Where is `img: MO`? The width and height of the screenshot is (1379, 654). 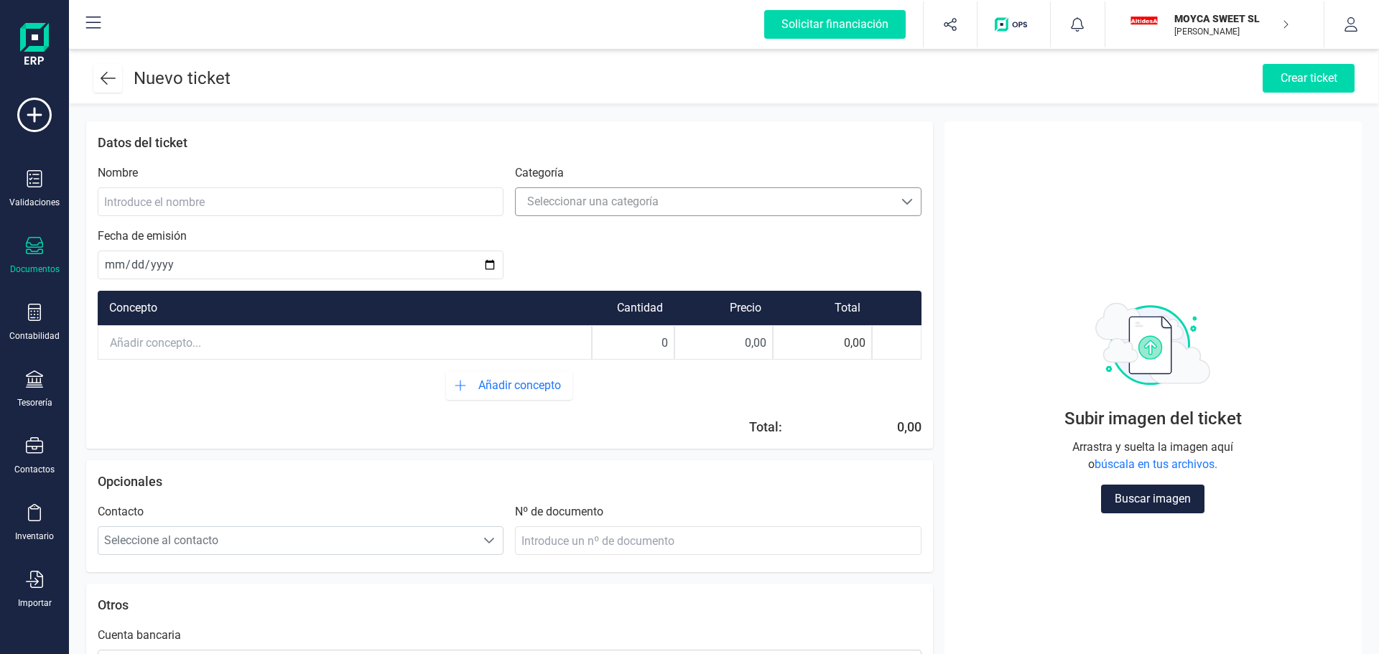
img: MO is located at coordinates (1144, 24).